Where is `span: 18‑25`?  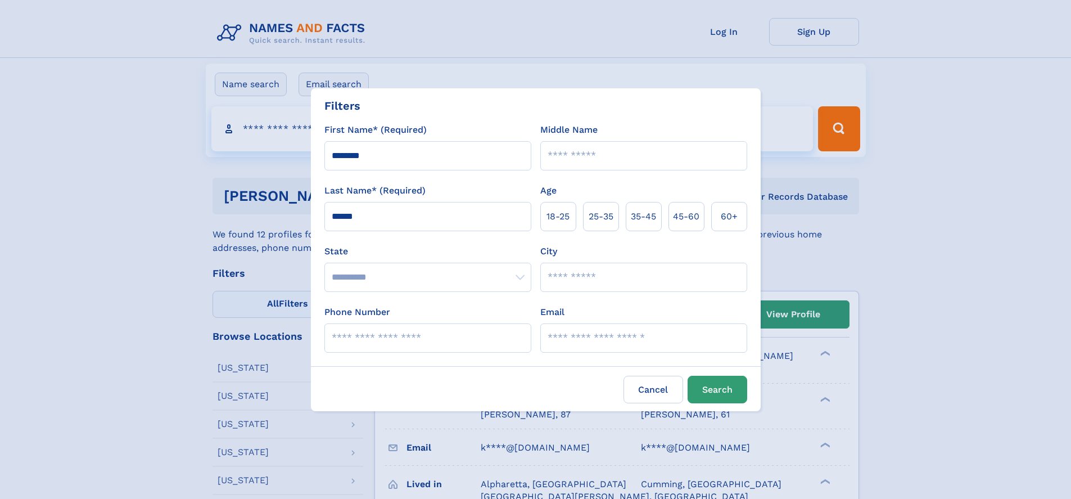 span: 18‑25 is located at coordinates (558, 217).